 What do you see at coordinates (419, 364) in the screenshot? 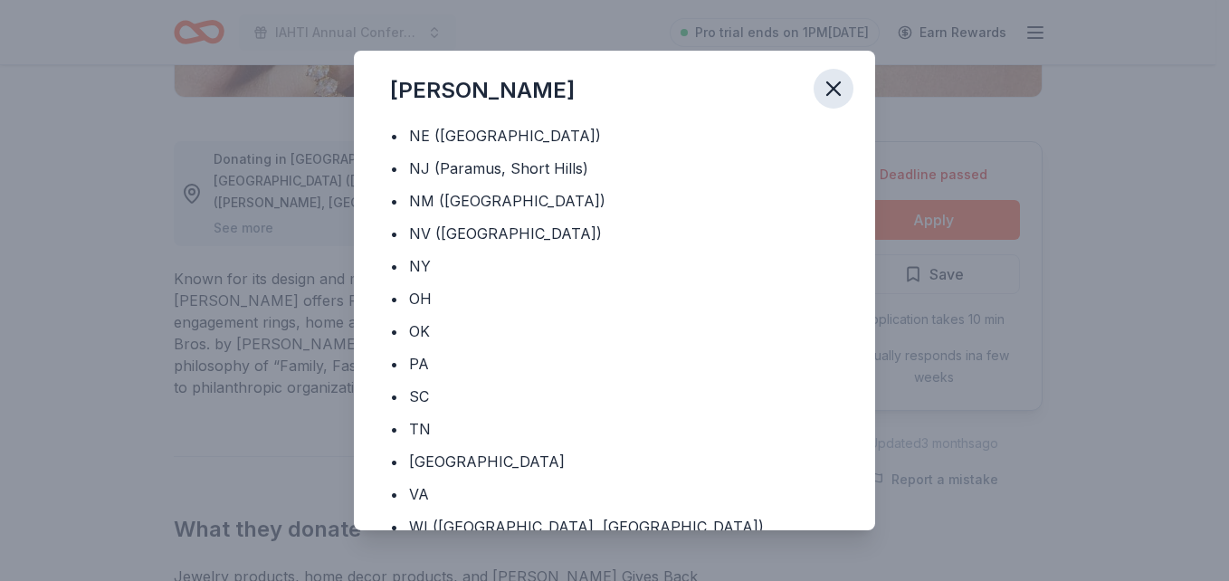
I see `div: PA` at bounding box center [419, 364].